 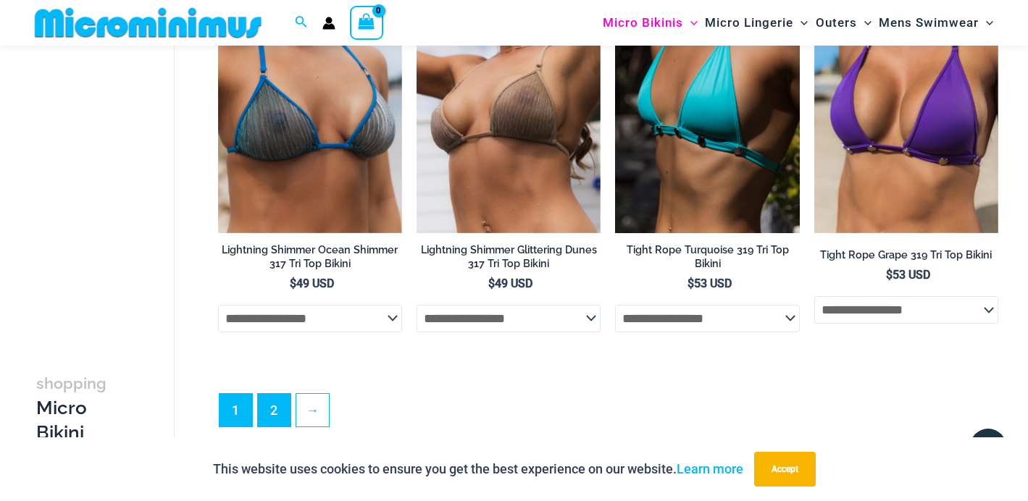 I want to click on button: Accept, so click(x=784, y=469).